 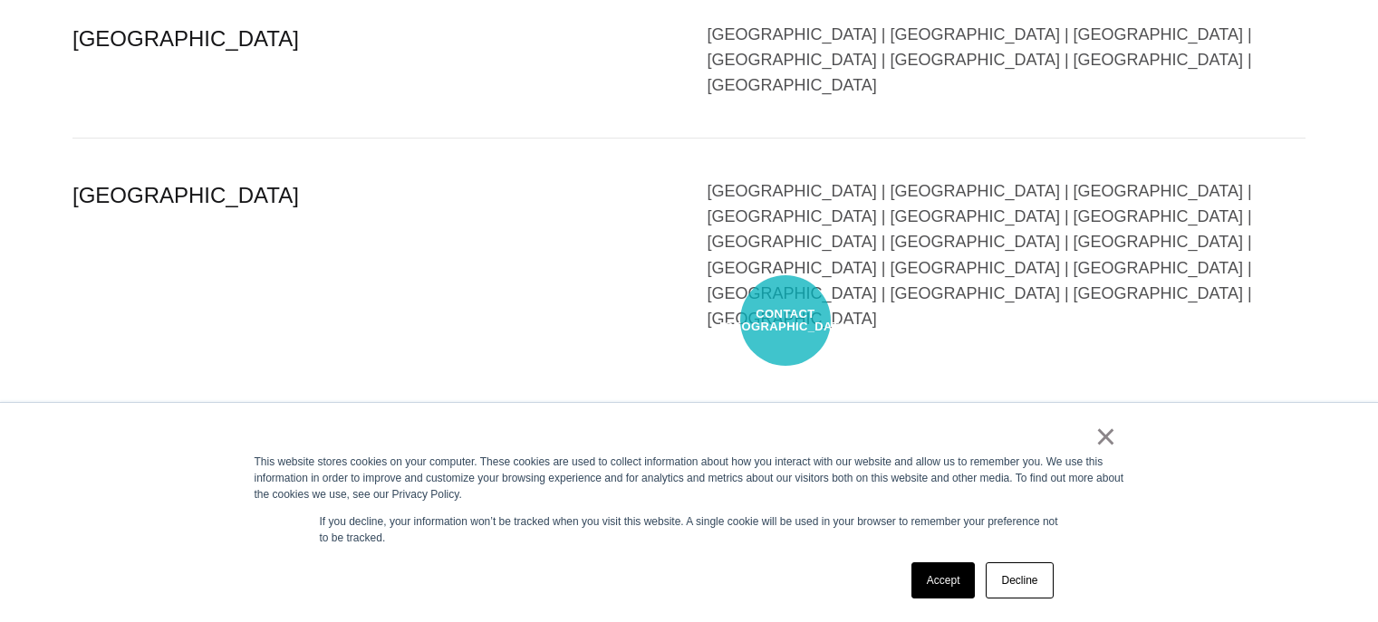 I want to click on a: Decline, so click(x=1019, y=581).